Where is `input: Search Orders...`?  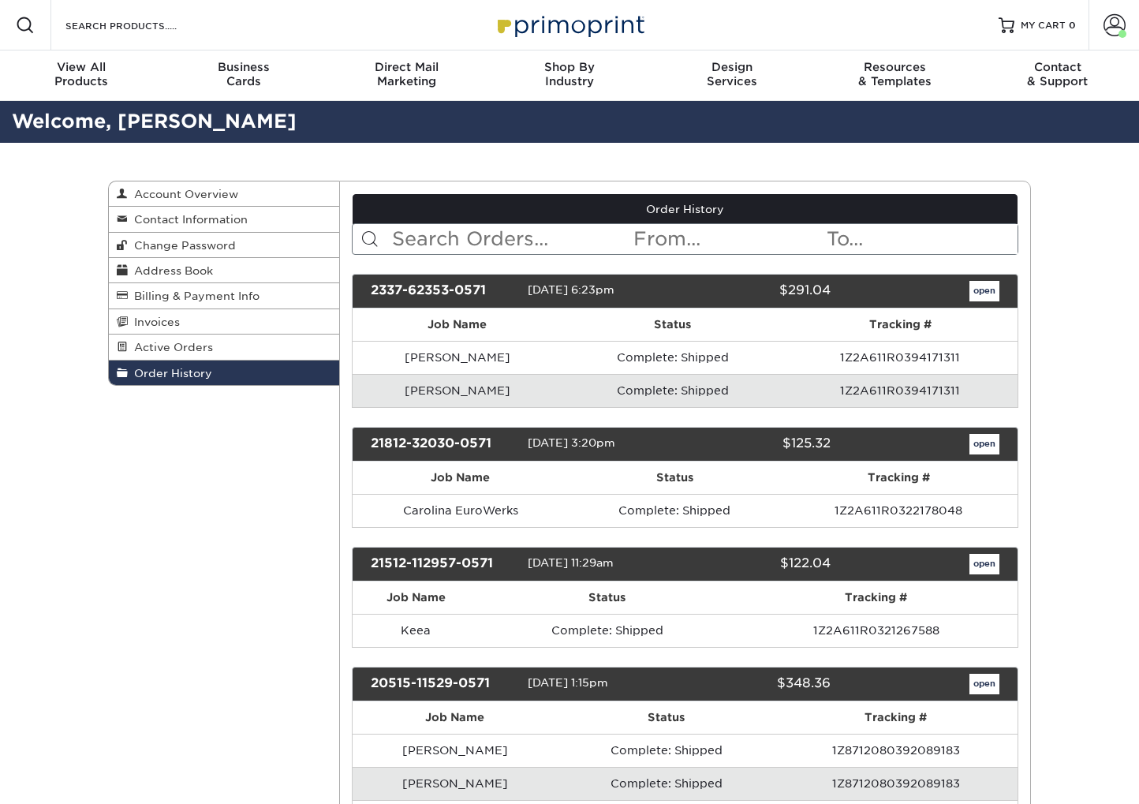
input: Search Orders... is located at coordinates (511, 239).